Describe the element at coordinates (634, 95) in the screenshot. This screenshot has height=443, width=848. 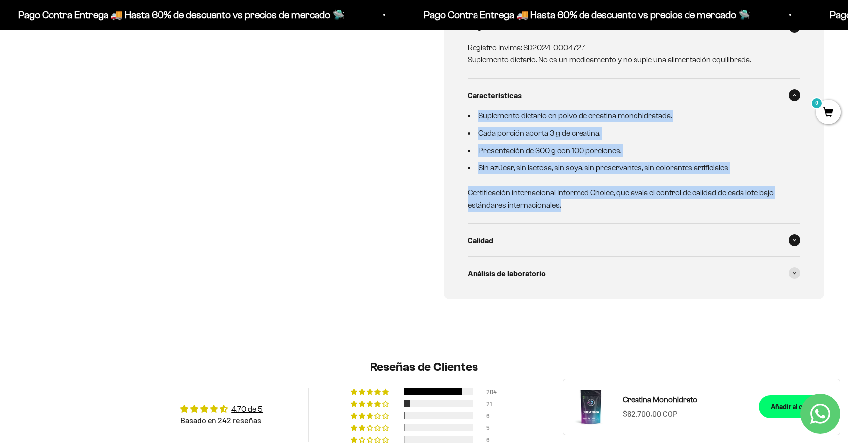
I see `summary: Características` at that location.